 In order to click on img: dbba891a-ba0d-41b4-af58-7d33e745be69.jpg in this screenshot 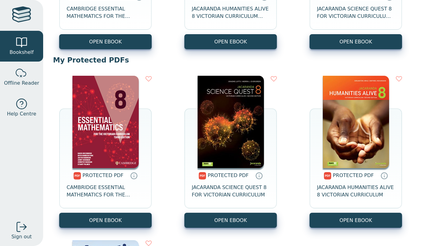, I will do `click(231, 122)`.